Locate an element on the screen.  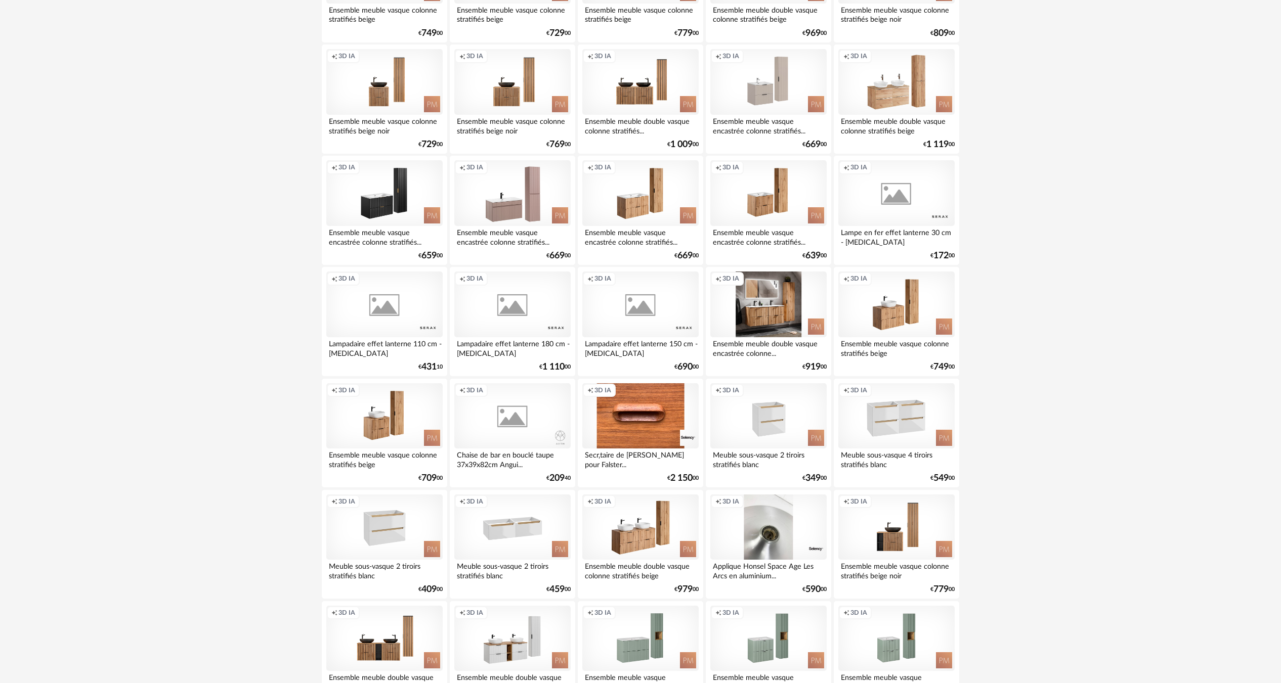
span: 2 150 is located at coordinates (681, 478).